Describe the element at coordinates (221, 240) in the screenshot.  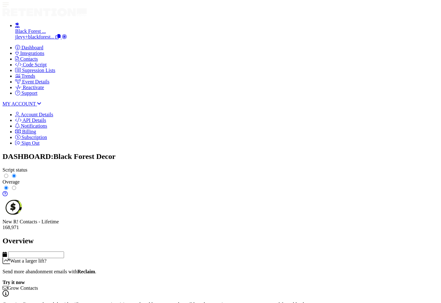
I see `h2: Overview` at that location.